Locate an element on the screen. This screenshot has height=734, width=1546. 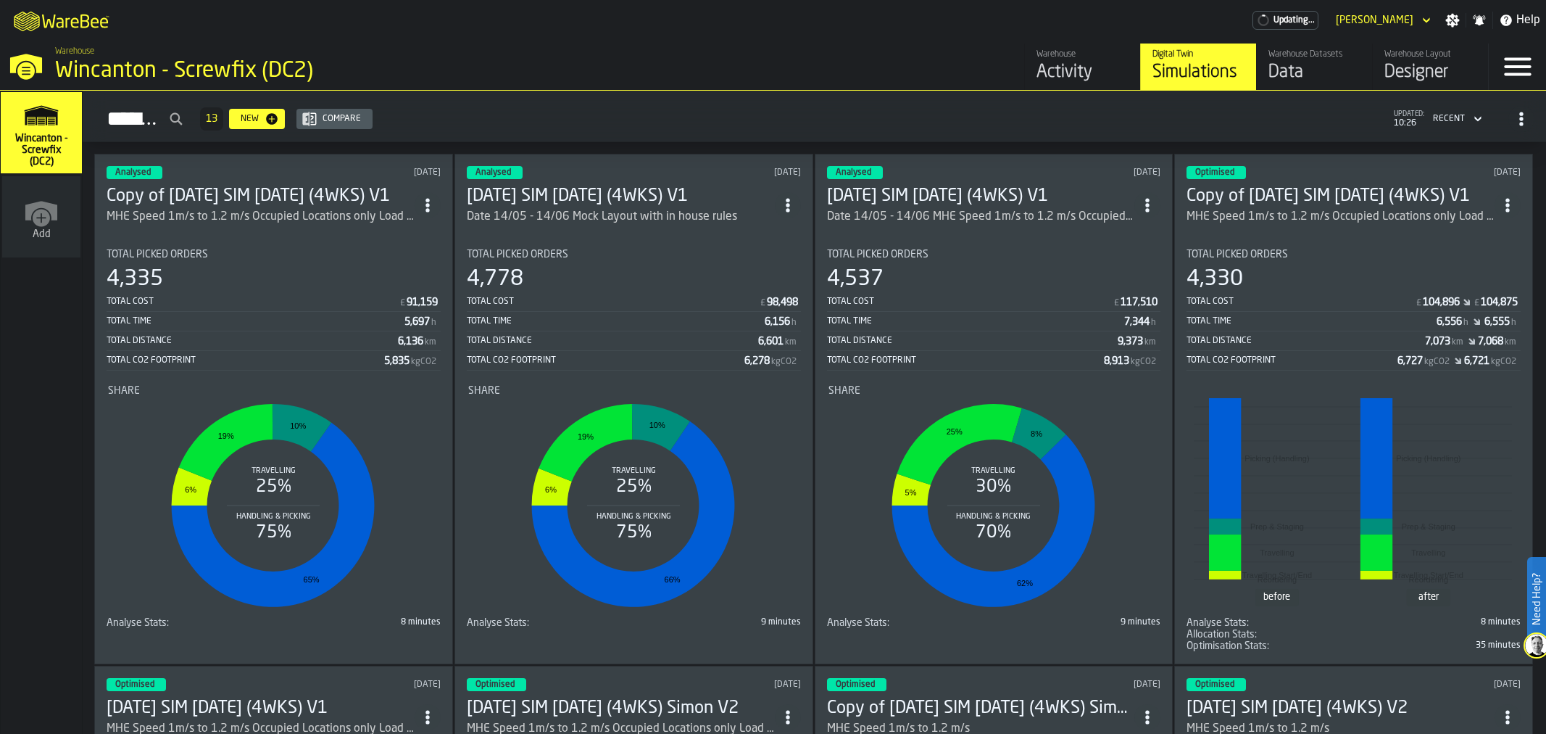
div: Updated: 15/07/2025, 10:56:30 Created: 24/06/2025, 11:43:16 is located at coordinates (372, 173).